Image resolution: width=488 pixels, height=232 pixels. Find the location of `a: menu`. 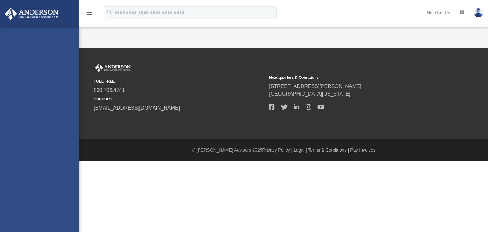

a: menu is located at coordinates (90, 14).